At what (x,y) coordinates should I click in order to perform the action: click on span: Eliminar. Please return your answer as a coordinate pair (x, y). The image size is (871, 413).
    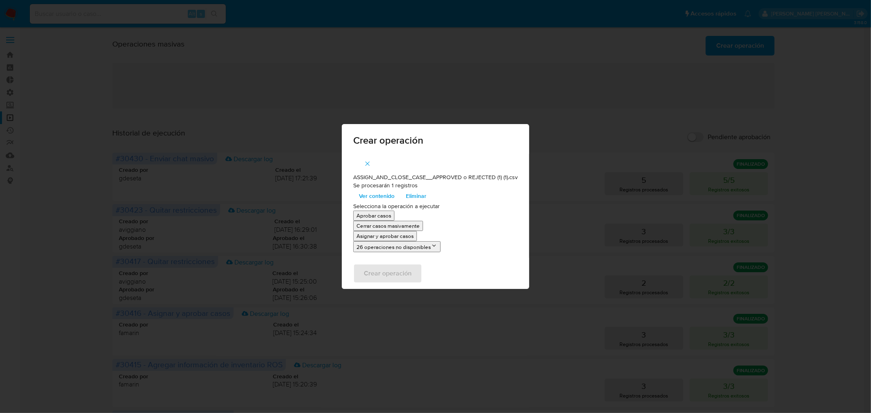
    Looking at the image, I should click on (416, 196).